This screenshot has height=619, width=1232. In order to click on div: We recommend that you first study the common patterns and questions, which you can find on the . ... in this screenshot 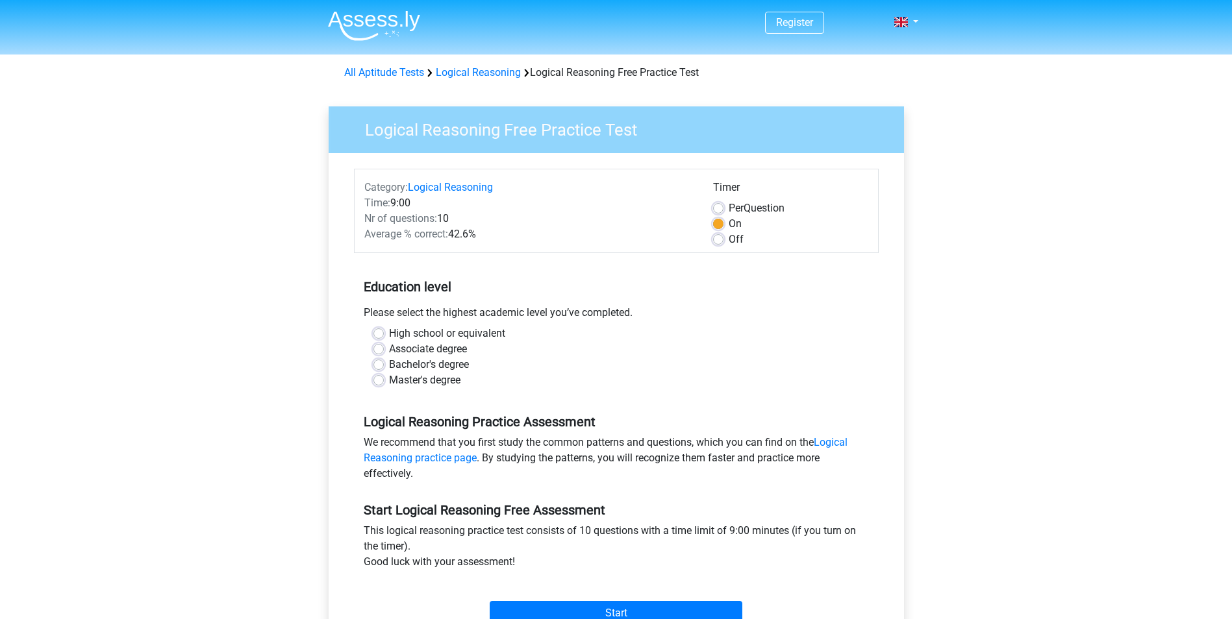, I will do `click(616, 461)`.